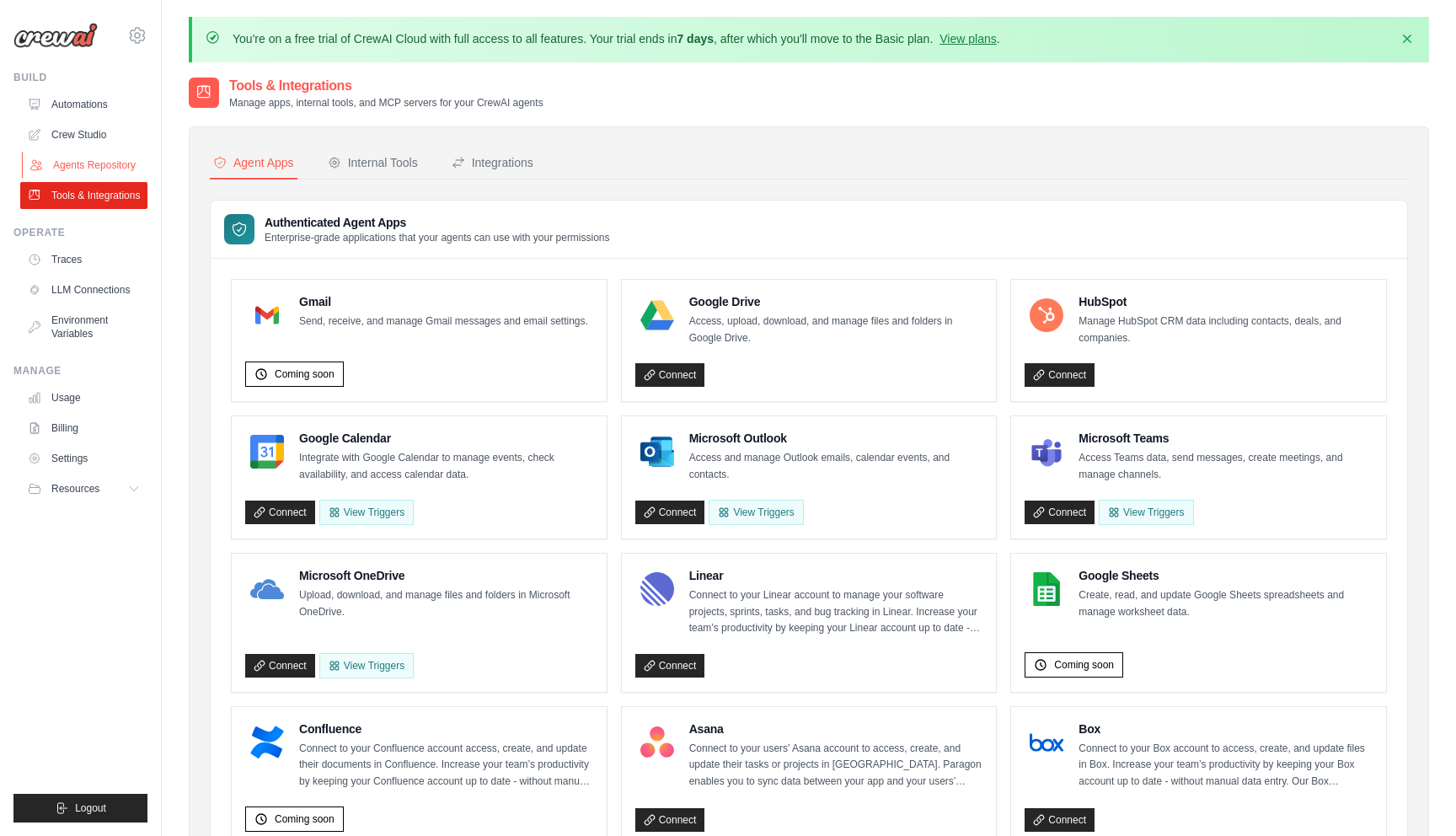 The width and height of the screenshot is (1456, 836). I want to click on img: Asana Logo, so click(657, 743).